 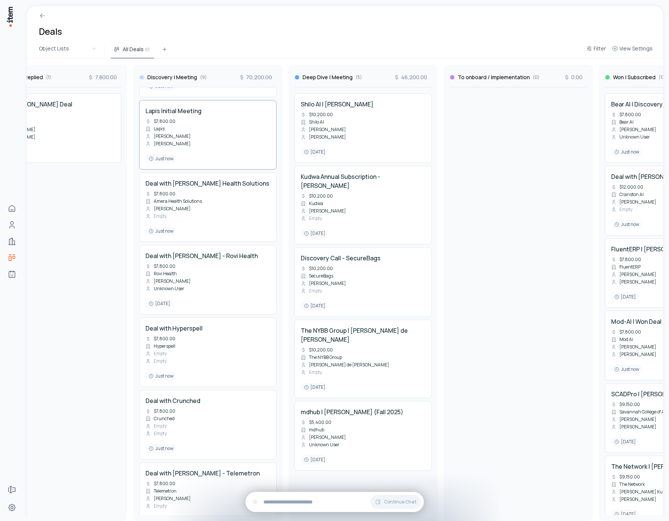 I want to click on span: 46,200.00, so click(x=411, y=77).